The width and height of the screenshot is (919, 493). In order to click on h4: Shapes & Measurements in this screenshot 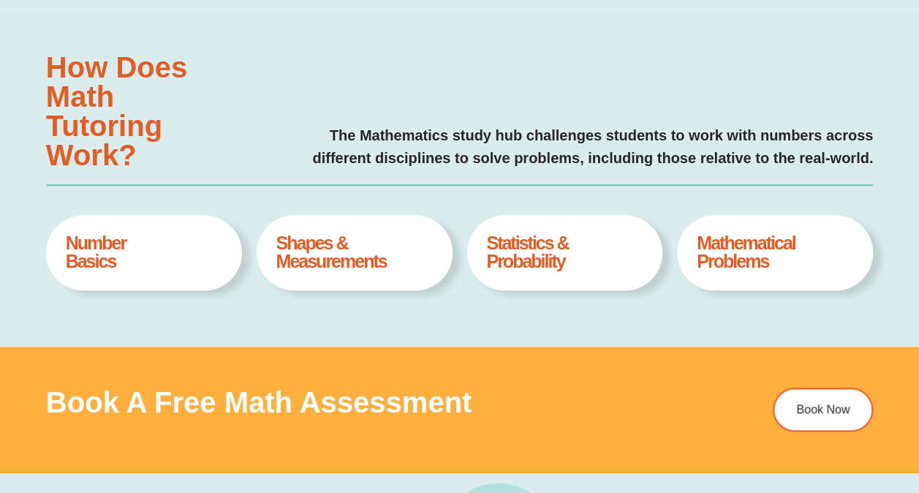, I will do `click(354, 252)`.